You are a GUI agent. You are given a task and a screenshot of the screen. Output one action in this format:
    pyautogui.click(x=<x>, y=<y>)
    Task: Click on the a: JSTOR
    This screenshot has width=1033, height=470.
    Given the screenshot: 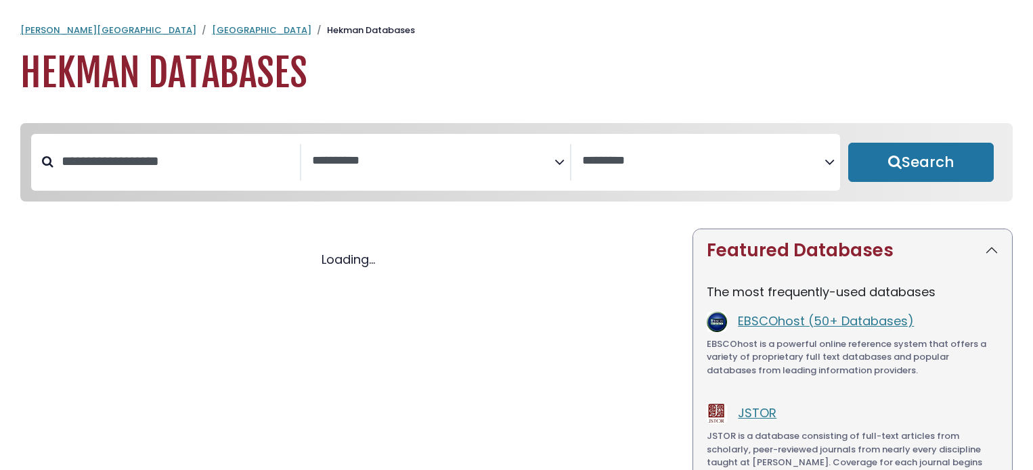 What is the action you would take?
    pyautogui.click(x=757, y=413)
    